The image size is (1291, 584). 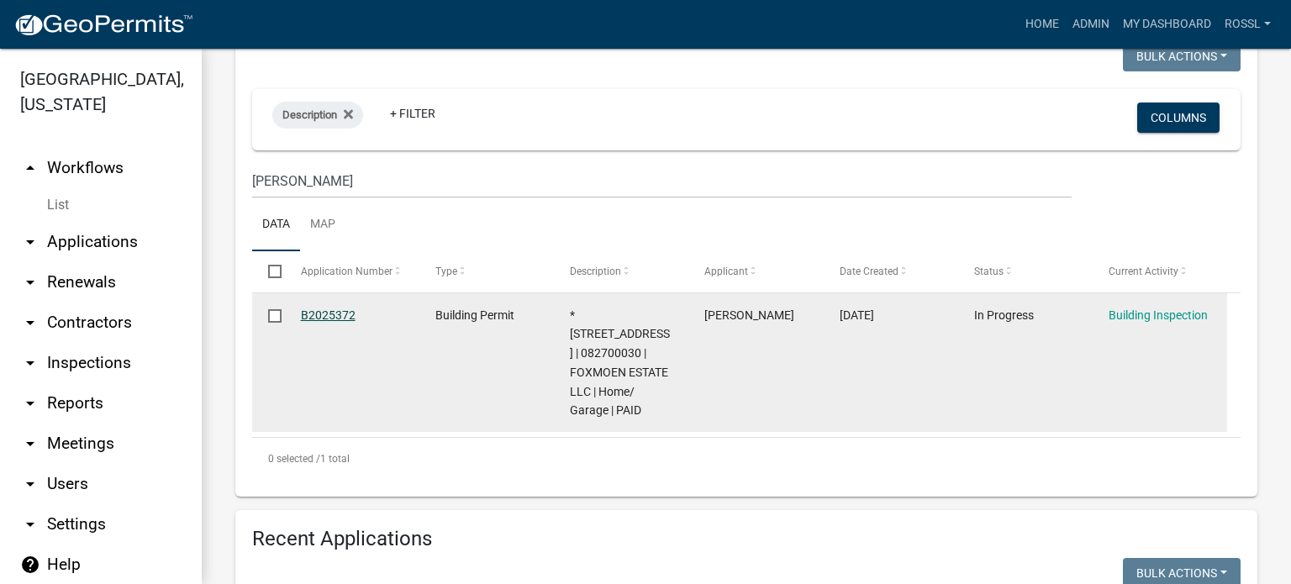 What do you see at coordinates (351, 271) in the screenshot?
I see `datatable-header-cell: Application Number` at bounding box center [351, 271].